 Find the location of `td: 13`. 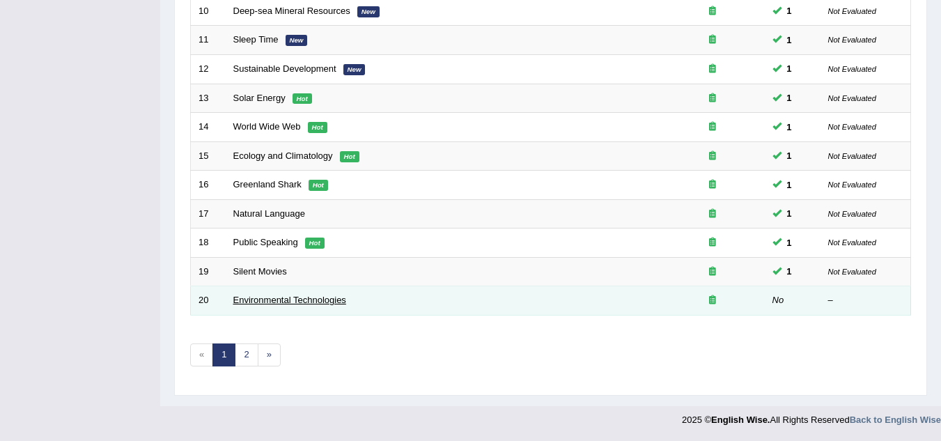

td: 13 is located at coordinates (208, 98).